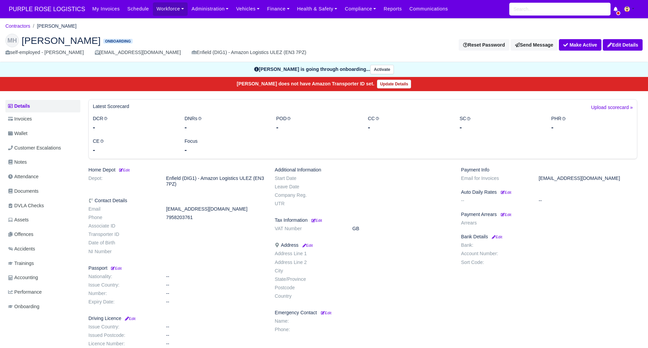  I want to click on a: Accounting, so click(43, 277).